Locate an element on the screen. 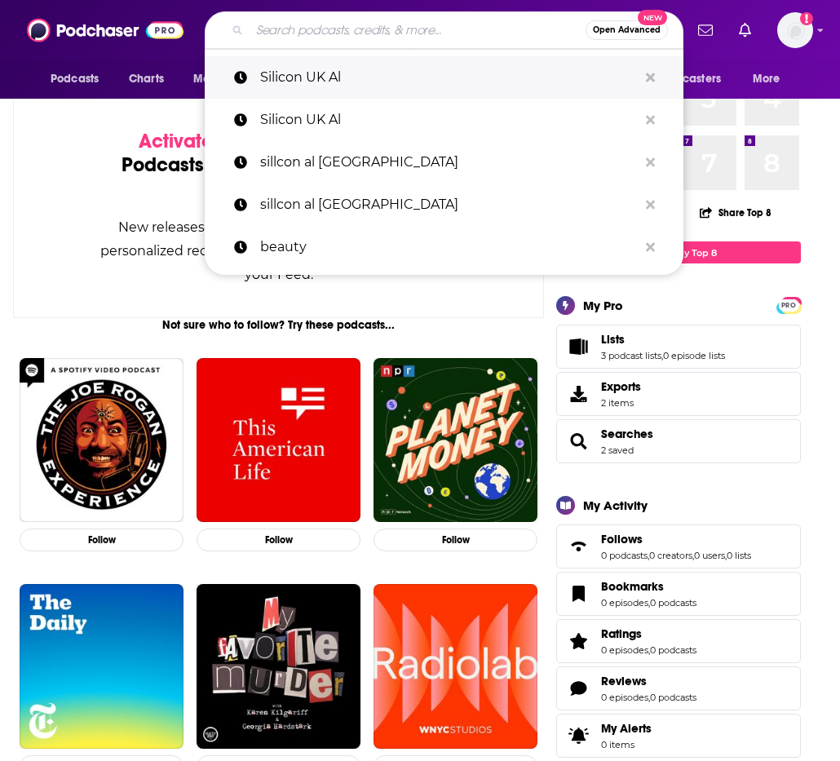 This screenshot has height=761, width=840. a: This American Life is located at coordinates (278, 440).